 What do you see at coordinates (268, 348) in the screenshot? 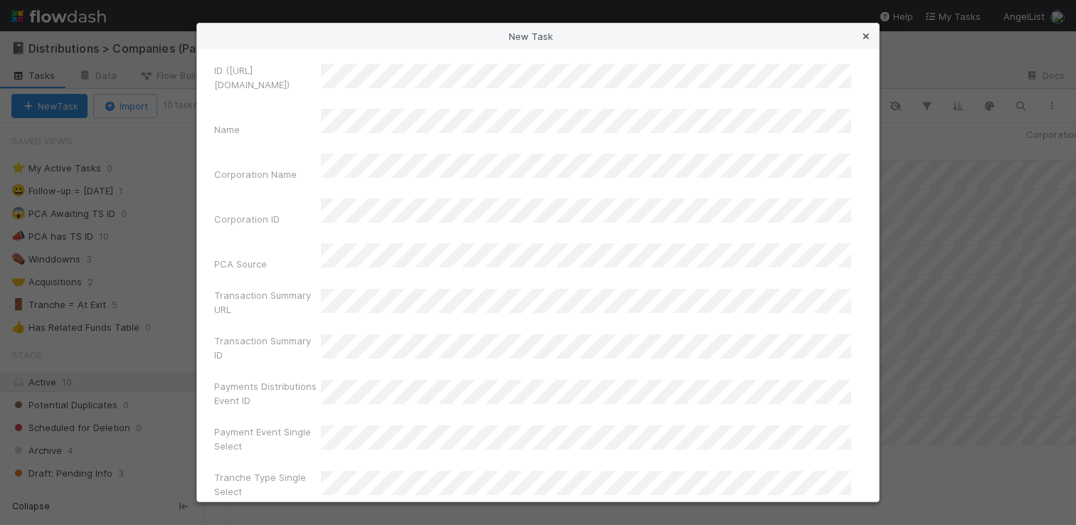
I see `label: Transaction Summary ID` at bounding box center [268, 348].